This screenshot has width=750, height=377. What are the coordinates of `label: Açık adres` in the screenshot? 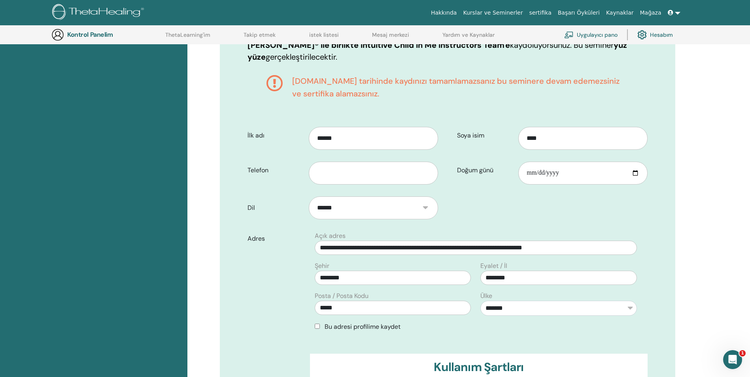 It's located at (330, 236).